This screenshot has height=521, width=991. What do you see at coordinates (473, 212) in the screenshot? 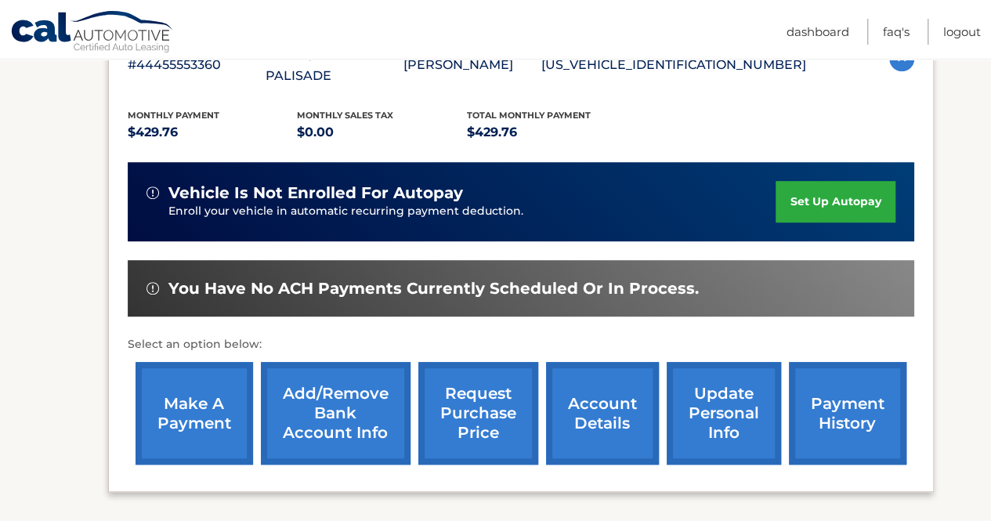
I see `p: Enroll your vehicle in automatic recurring payment deduction.` at bounding box center [473, 212].